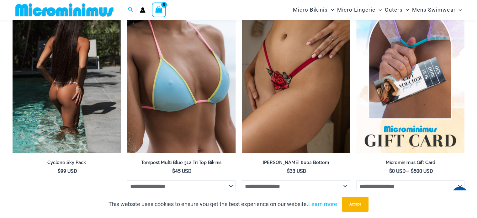  I want to click on p: This website uses cookies to ensure you get the best experience on our website., so click(223, 204).